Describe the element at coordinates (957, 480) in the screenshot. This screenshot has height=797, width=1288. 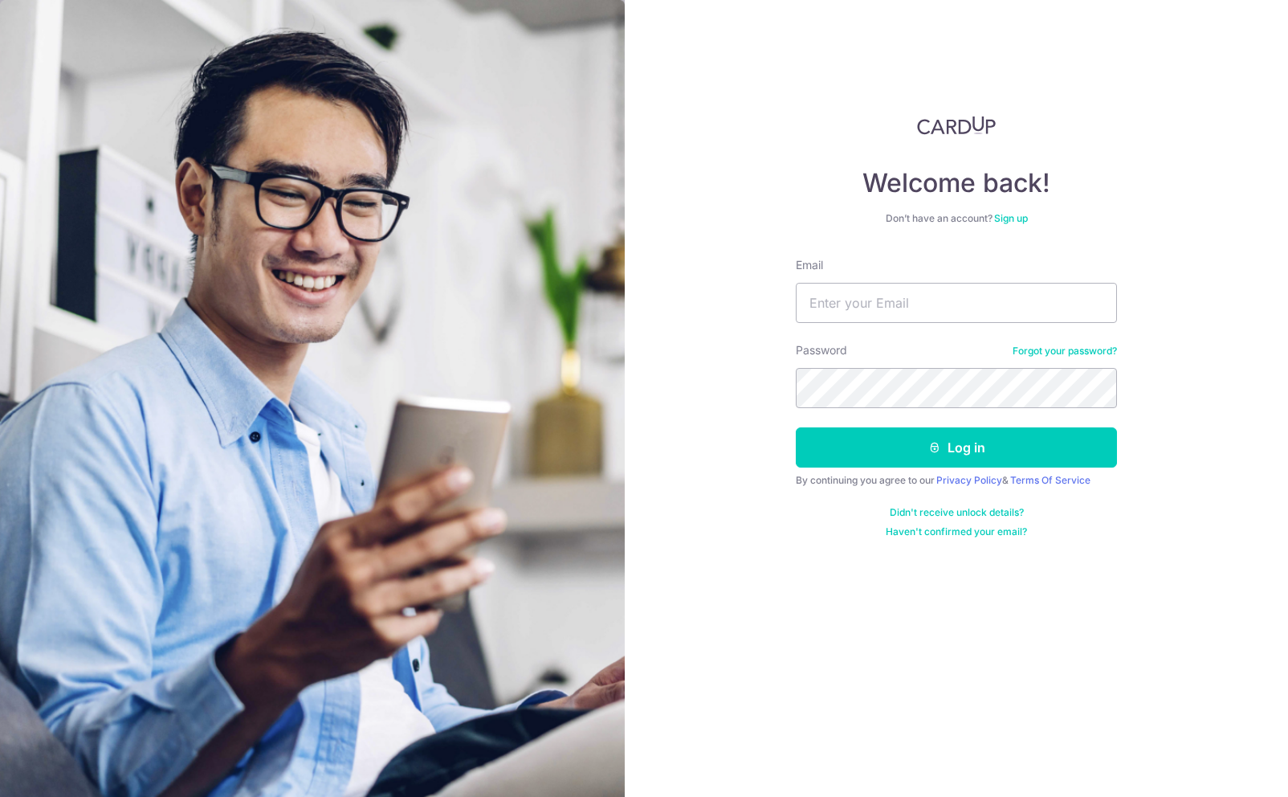
I see `div: By continuing you agree to our &` at that location.